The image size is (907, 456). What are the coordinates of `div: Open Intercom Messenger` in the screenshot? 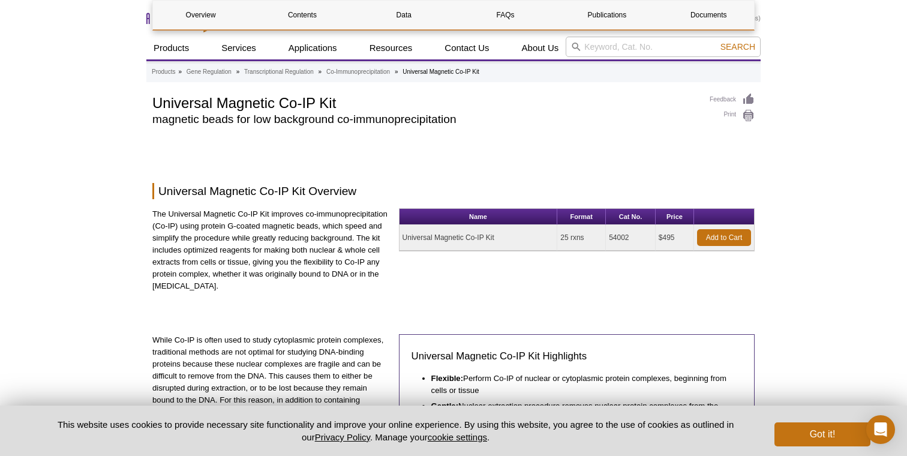 It's located at (881, 429).